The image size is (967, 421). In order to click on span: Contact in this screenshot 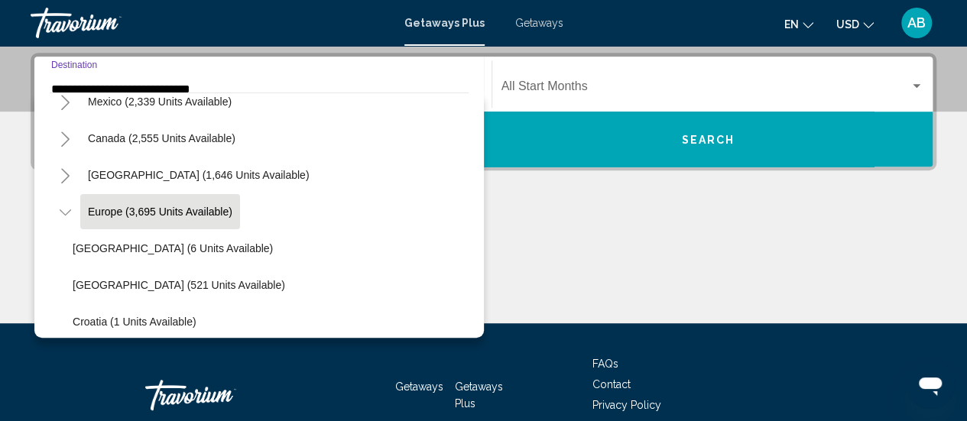, I will do `click(611, 384)`.